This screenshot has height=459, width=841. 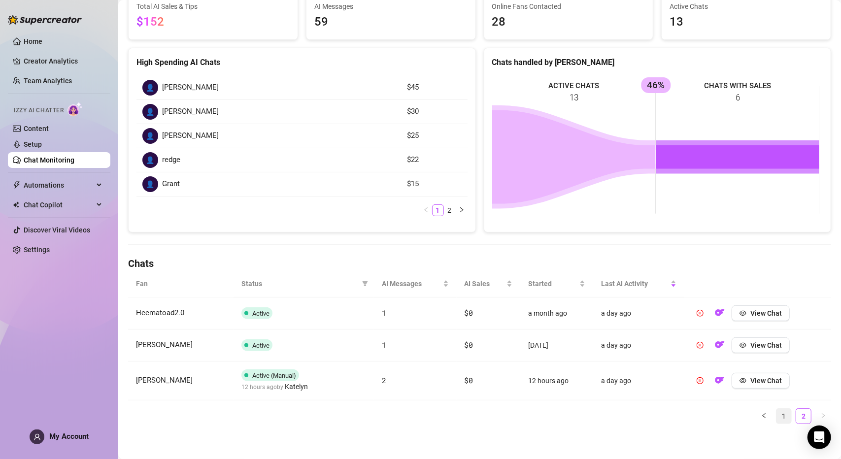 I want to click on a: Setup, so click(x=33, y=144).